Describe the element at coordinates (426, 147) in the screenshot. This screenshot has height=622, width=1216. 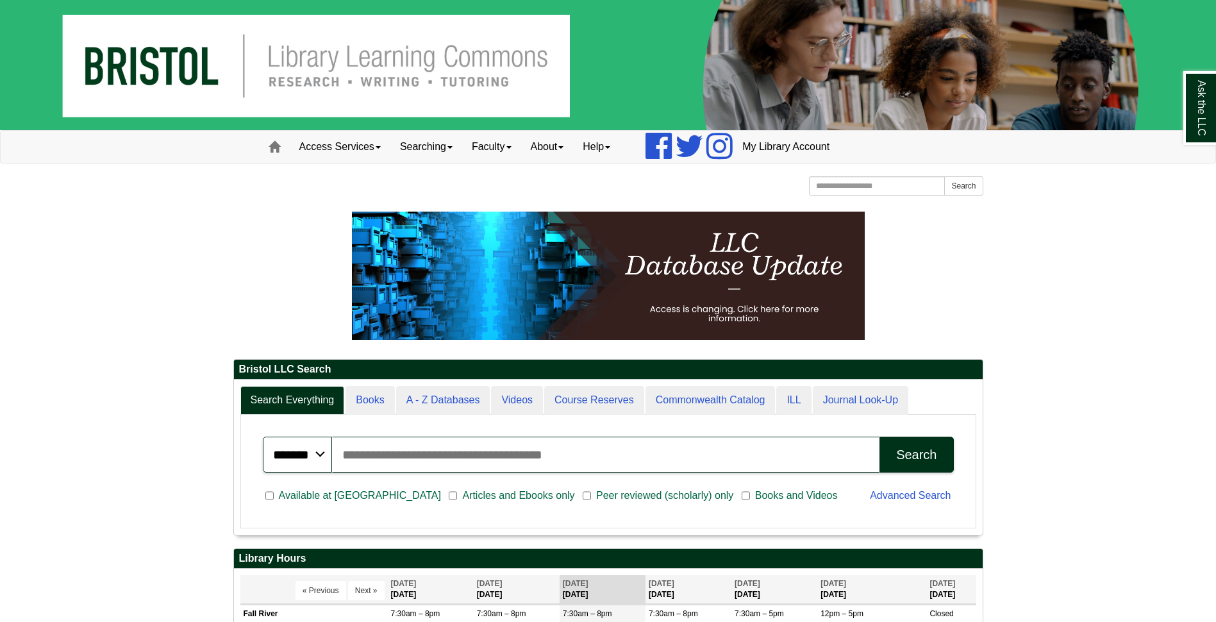
I see `a: Searching` at that location.